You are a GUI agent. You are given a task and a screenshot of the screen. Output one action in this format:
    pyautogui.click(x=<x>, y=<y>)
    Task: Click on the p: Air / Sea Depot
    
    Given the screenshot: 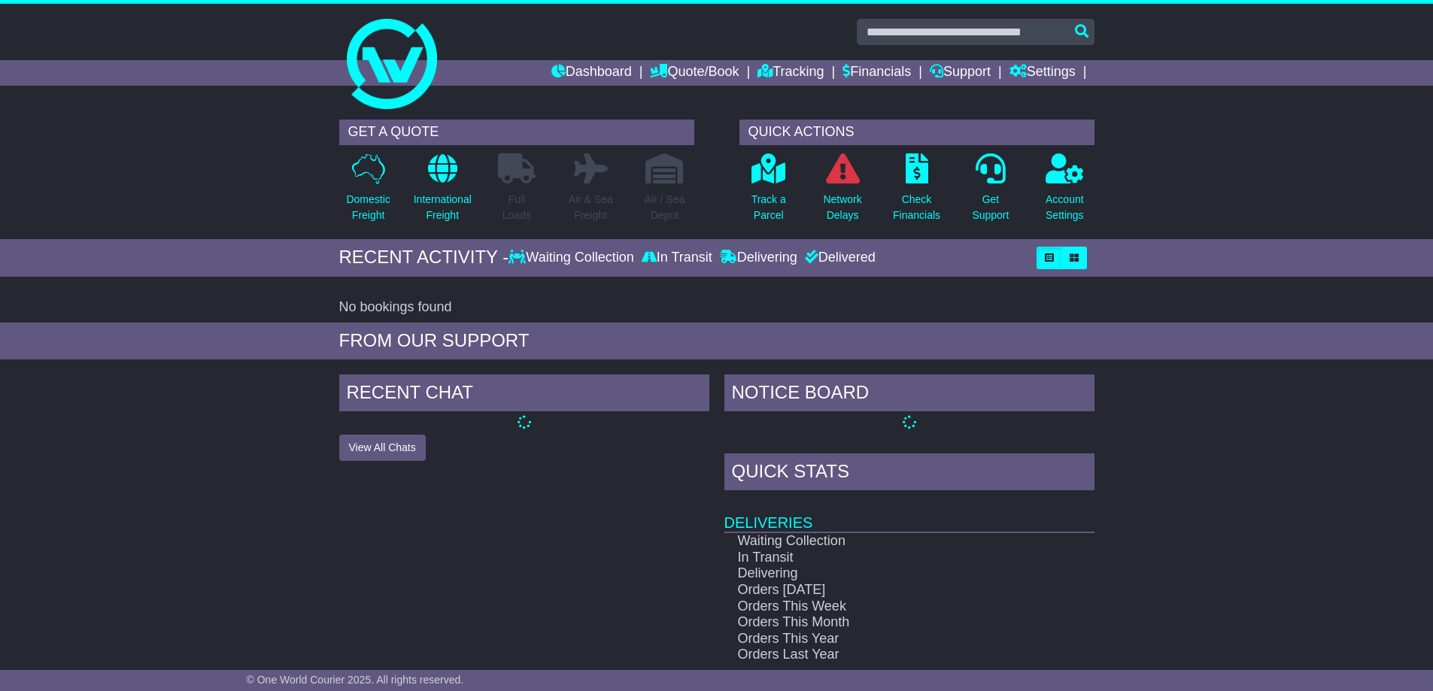 What is the action you would take?
    pyautogui.click(x=665, y=208)
    